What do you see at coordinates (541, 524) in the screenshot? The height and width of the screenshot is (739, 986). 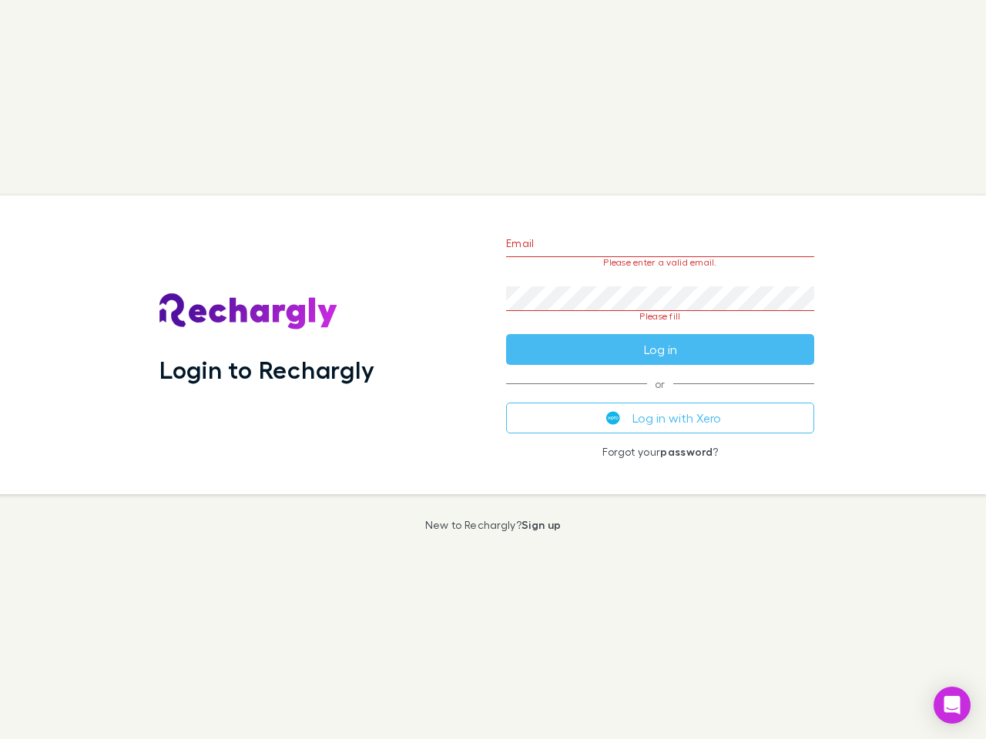 I see `a: Sign up` at bounding box center [541, 524].